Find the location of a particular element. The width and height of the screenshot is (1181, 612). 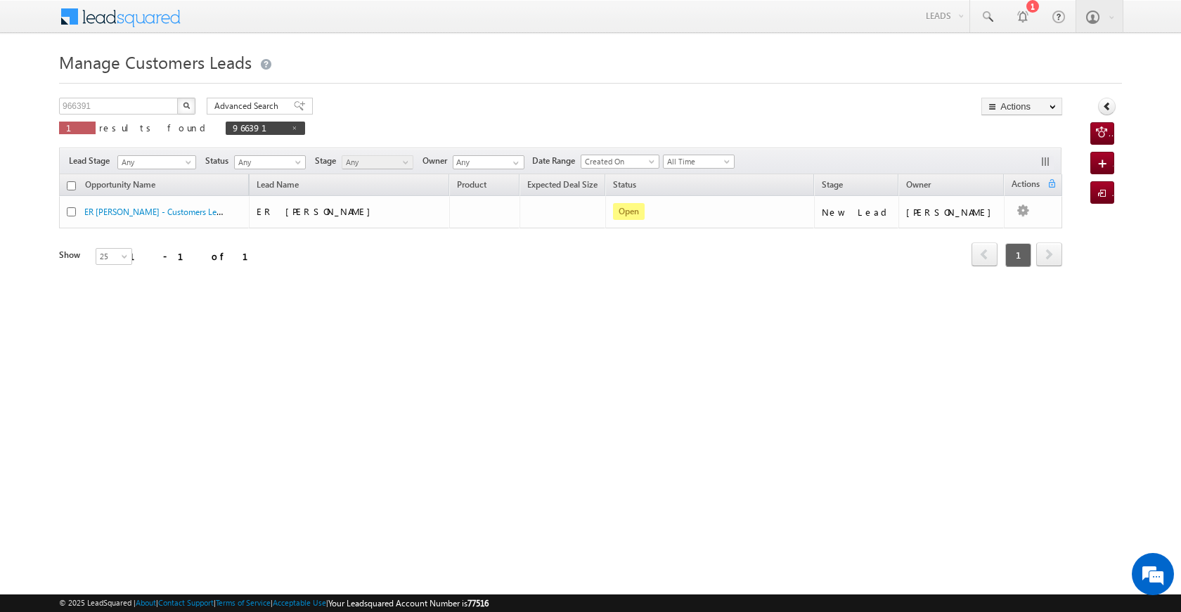

span: results found is located at coordinates (155, 127).